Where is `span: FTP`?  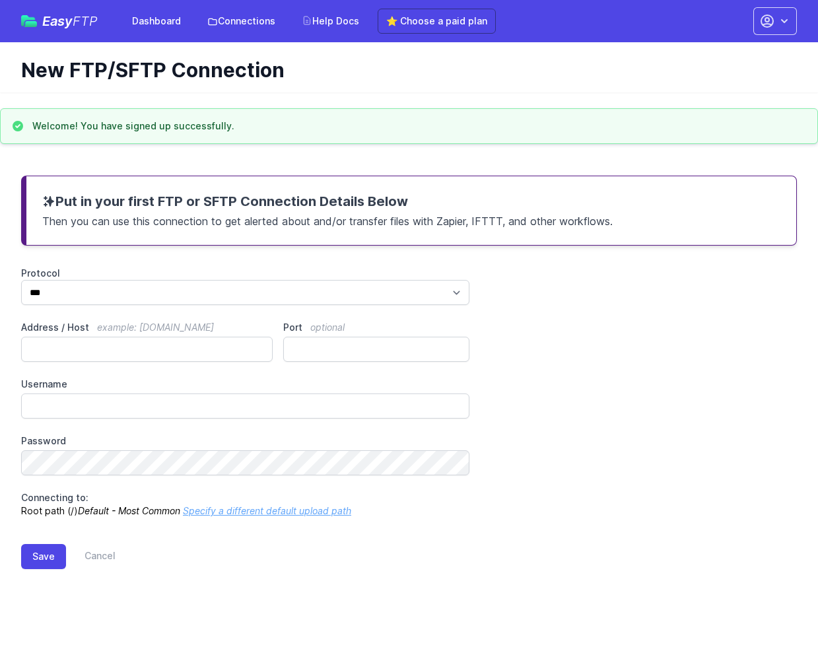
span: FTP is located at coordinates (85, 21).